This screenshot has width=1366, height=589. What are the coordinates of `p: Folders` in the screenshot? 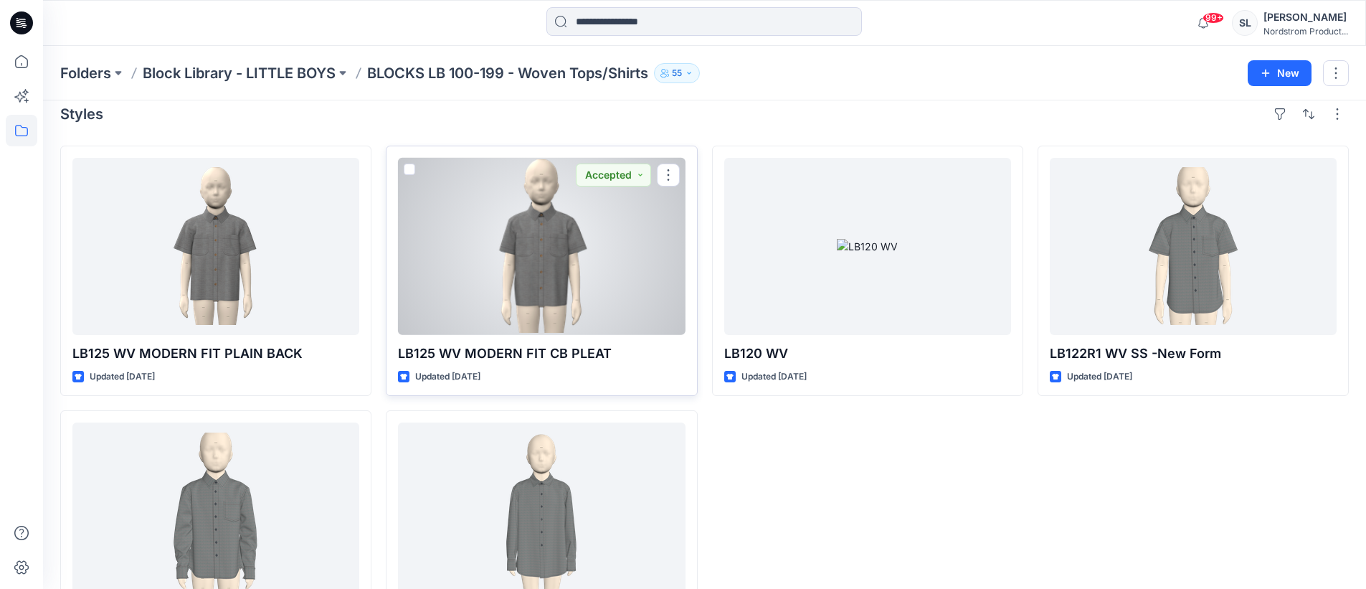 It's located at (85, 73).